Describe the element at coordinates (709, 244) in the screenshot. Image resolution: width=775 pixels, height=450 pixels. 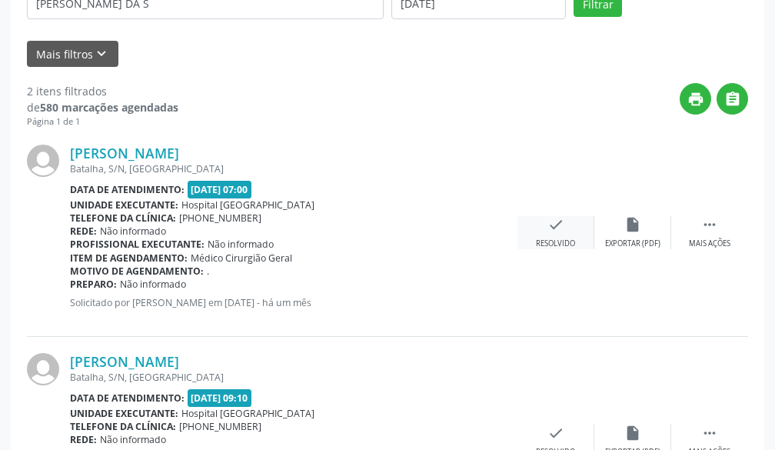
I see `div: Mais ações` at that location.